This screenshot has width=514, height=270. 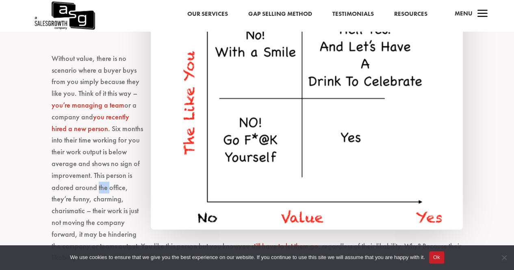 What do you see at coordinates (88, 105) in the screenshot?
I see `a: you’re managing a team` at bounding box center [88, 105].